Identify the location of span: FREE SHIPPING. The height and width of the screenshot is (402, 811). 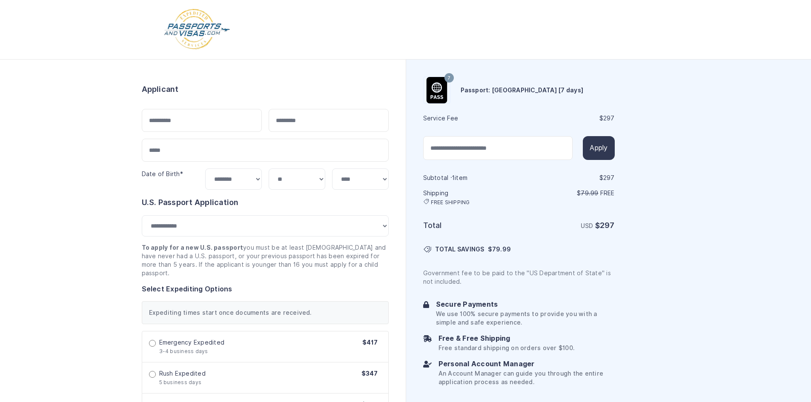
(451, 203).